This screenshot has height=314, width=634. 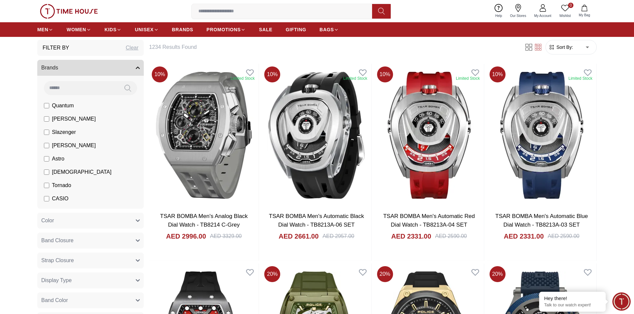 What do you see at coordinates (79, 30) in the screenshot?
I see `a: WOMEN` at bounding box center [79, 30].